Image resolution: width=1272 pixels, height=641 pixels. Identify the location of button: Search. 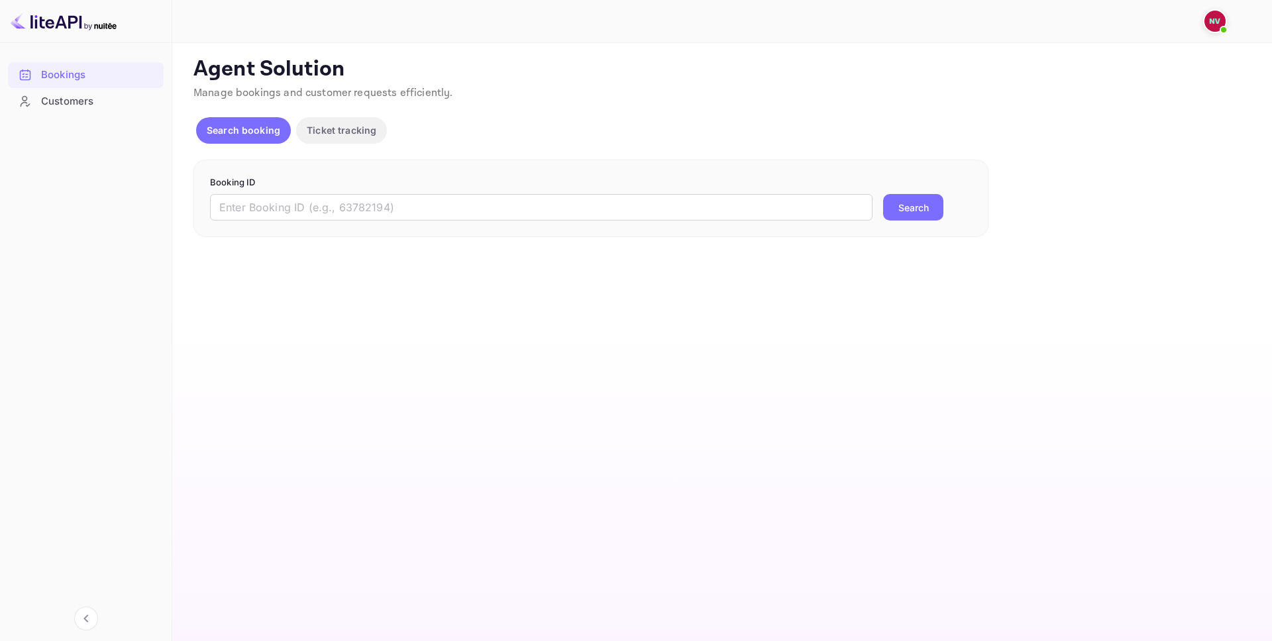
(913, 207).